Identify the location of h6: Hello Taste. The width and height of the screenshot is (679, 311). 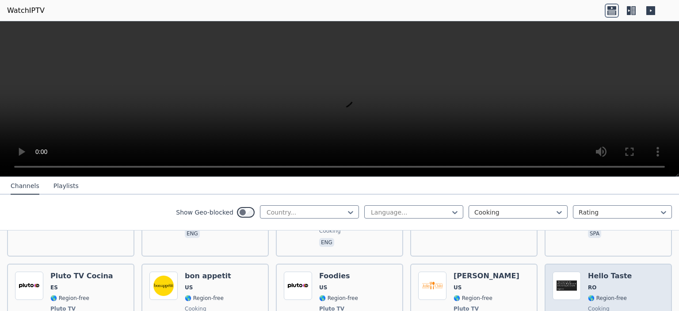
(613, 276).